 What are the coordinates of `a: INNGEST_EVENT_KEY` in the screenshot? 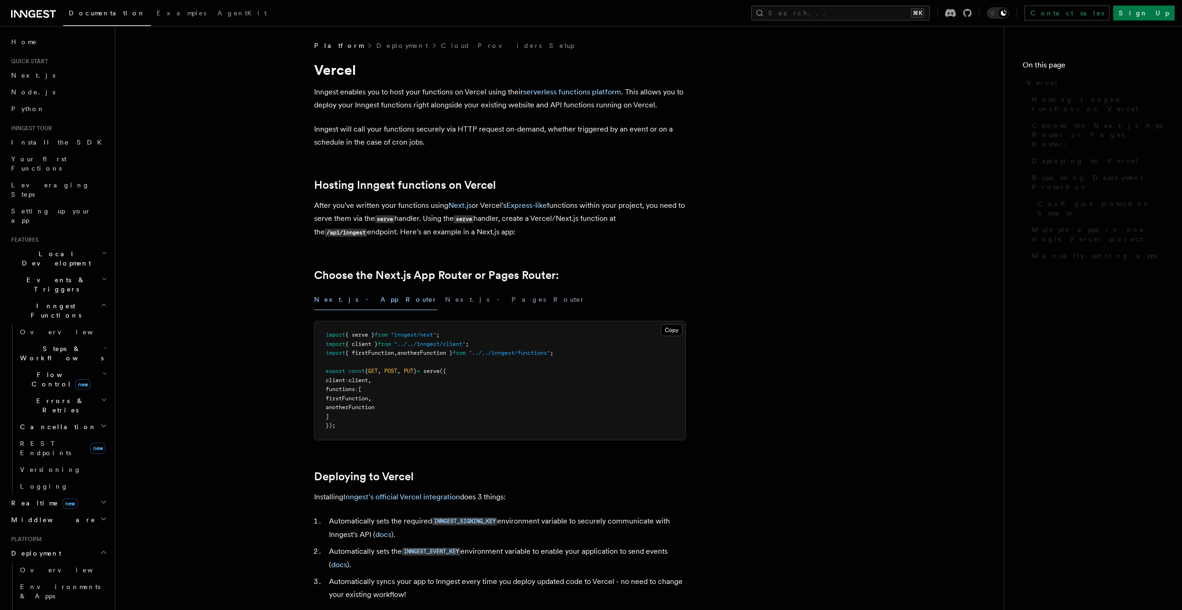 It's located at (431, 551).